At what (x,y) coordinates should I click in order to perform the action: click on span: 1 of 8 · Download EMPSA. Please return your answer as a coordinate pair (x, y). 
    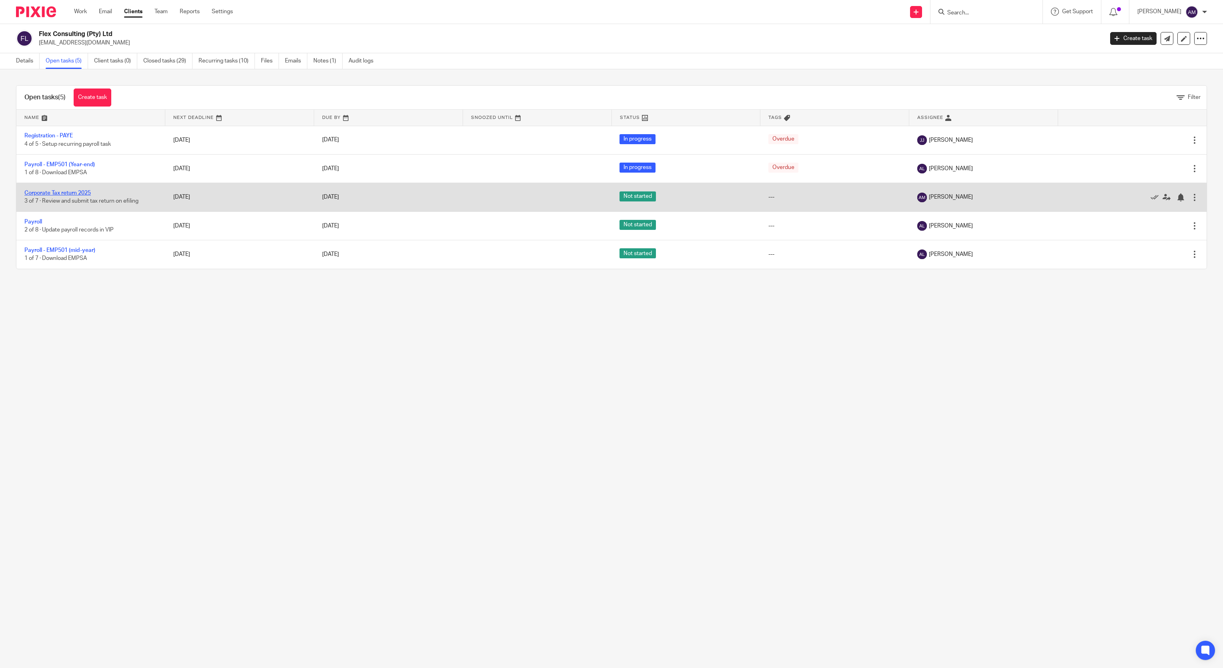
    Looking at the image, I should click on (56, 172).